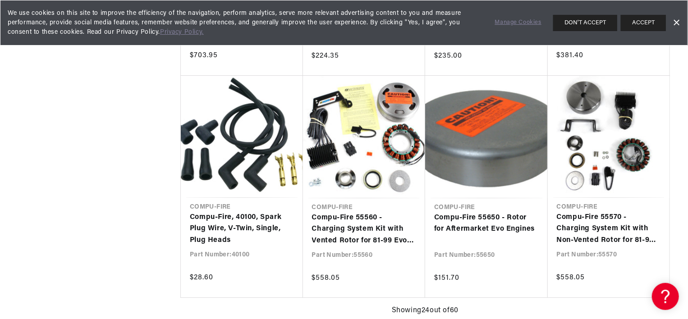 Image resolution: width=688 pixels, height=319 pixels. What do you see at coordinates (182, 32) in the screenshot?
I see `a: Privacy Policy.` at bounding box center [182, 32].